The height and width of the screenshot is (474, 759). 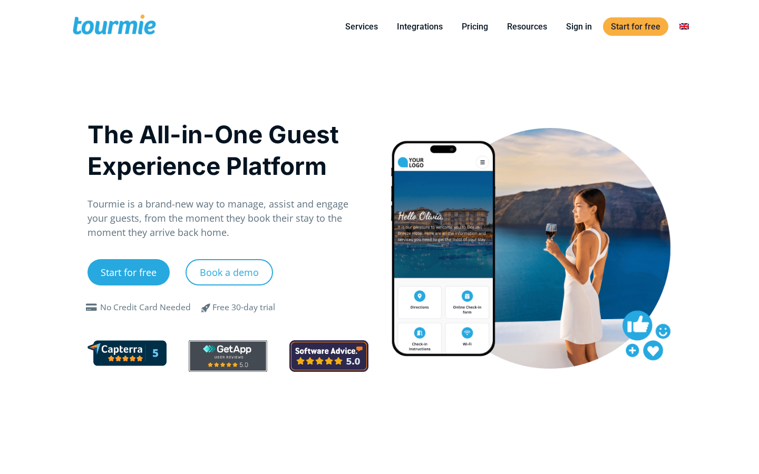 What do you see at coordinates (243, 308) in the screenshot?
I see `div: Free 30-day trial` at bounding box center [243, 308].